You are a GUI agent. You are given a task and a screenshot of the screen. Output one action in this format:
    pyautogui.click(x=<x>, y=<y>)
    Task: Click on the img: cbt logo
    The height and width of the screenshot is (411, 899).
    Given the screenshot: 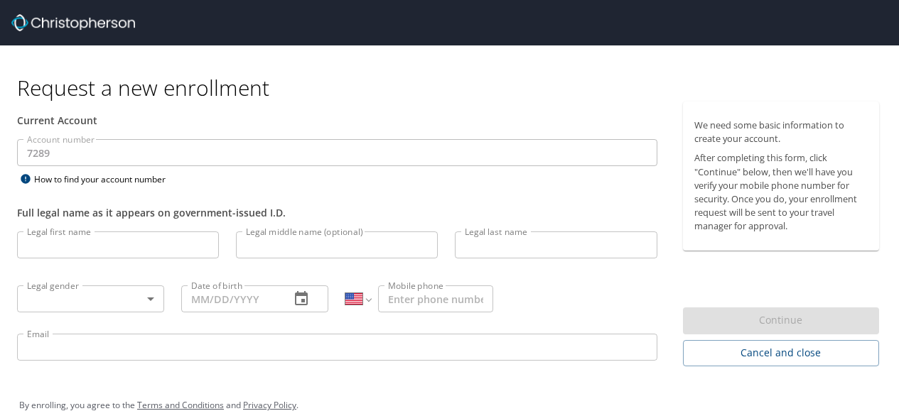 What is the action you would take?
    pyautogui.click(x=73, y=23)
    